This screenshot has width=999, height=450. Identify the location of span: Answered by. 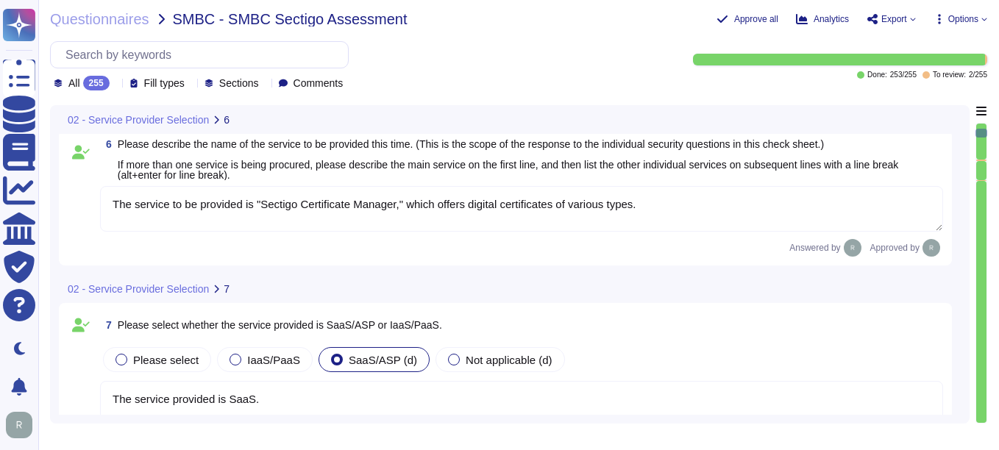
(815, 248).